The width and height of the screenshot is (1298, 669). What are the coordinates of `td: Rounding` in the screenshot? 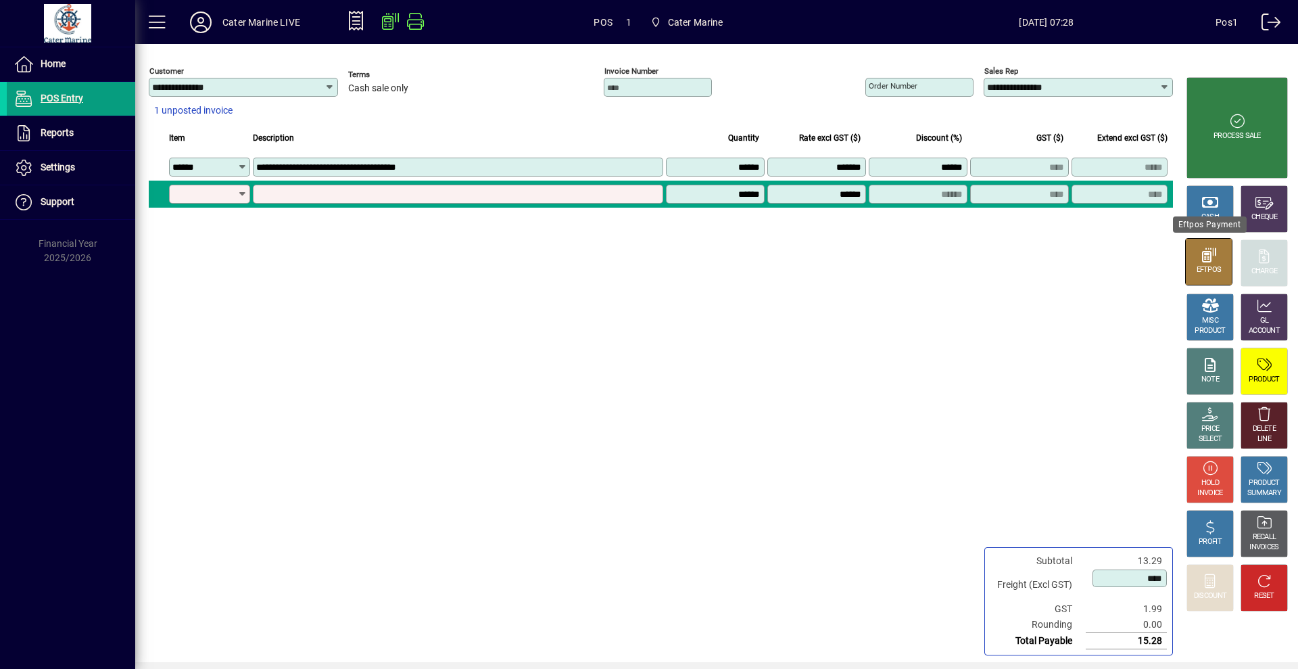 It's located at (1038, 625).